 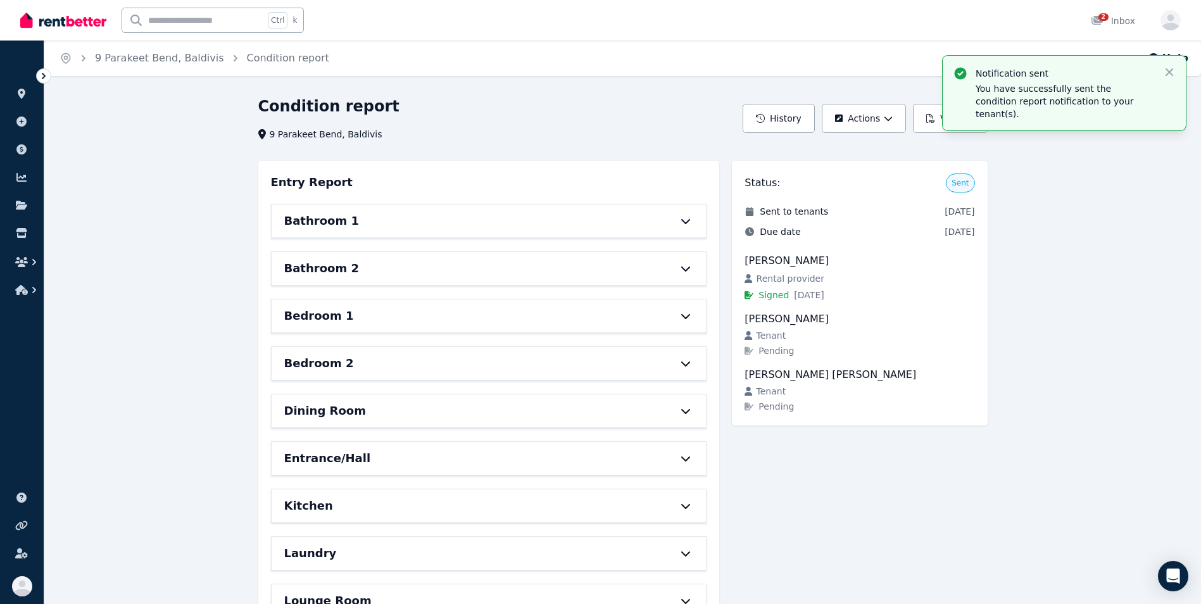 What do you see at coordinates (1167, 58) in the screenshot?
I see `button: Help` at bounding box center [1167, 58].